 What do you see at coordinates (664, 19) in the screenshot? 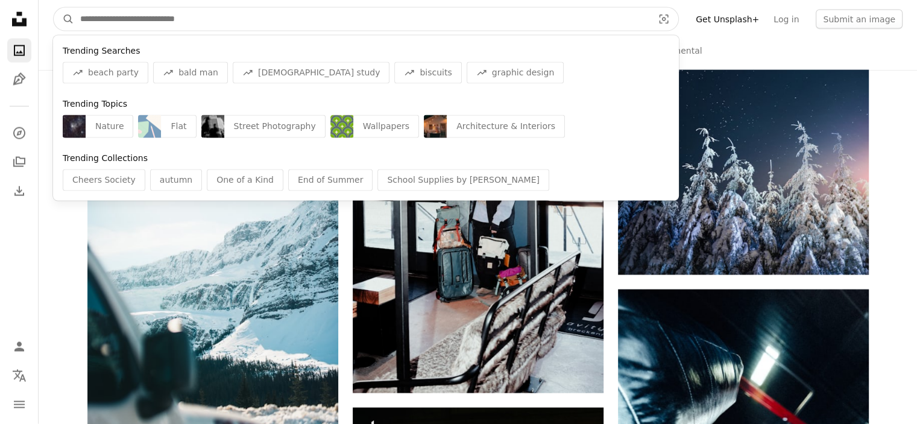
I see `button: Visual search` at bounding box center [664, 19].